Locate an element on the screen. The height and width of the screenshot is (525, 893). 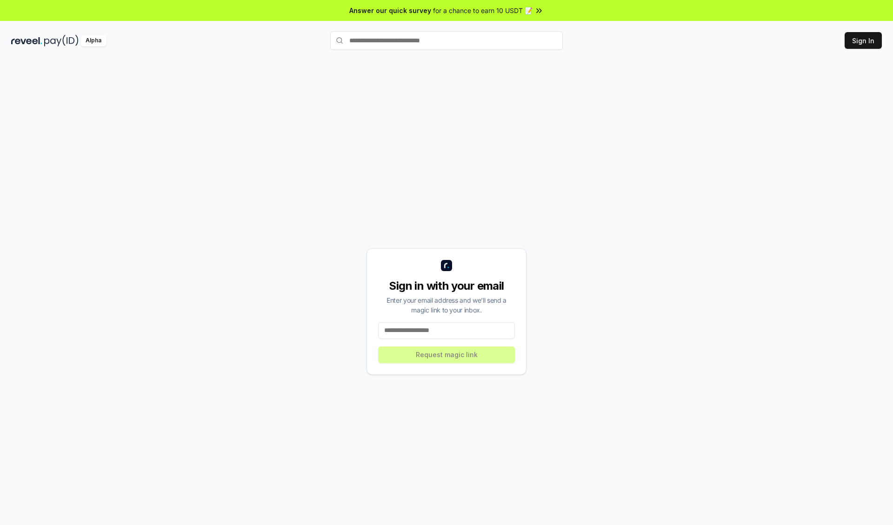
img: pay_id is located at coordinates (61, 40).